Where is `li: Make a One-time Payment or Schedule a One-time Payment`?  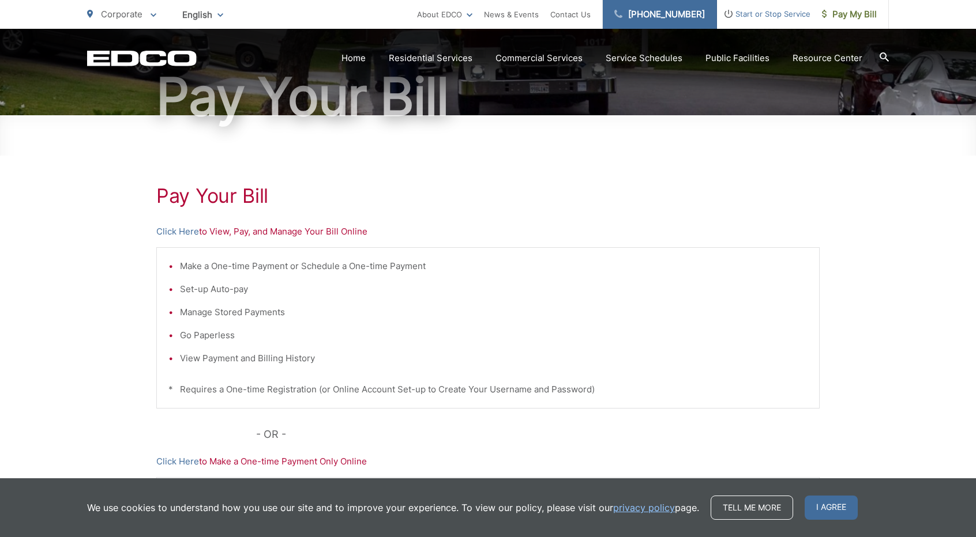 li: Make a One-time Payment or Schedule a One-time Payment is located at coordinates (494, 266).